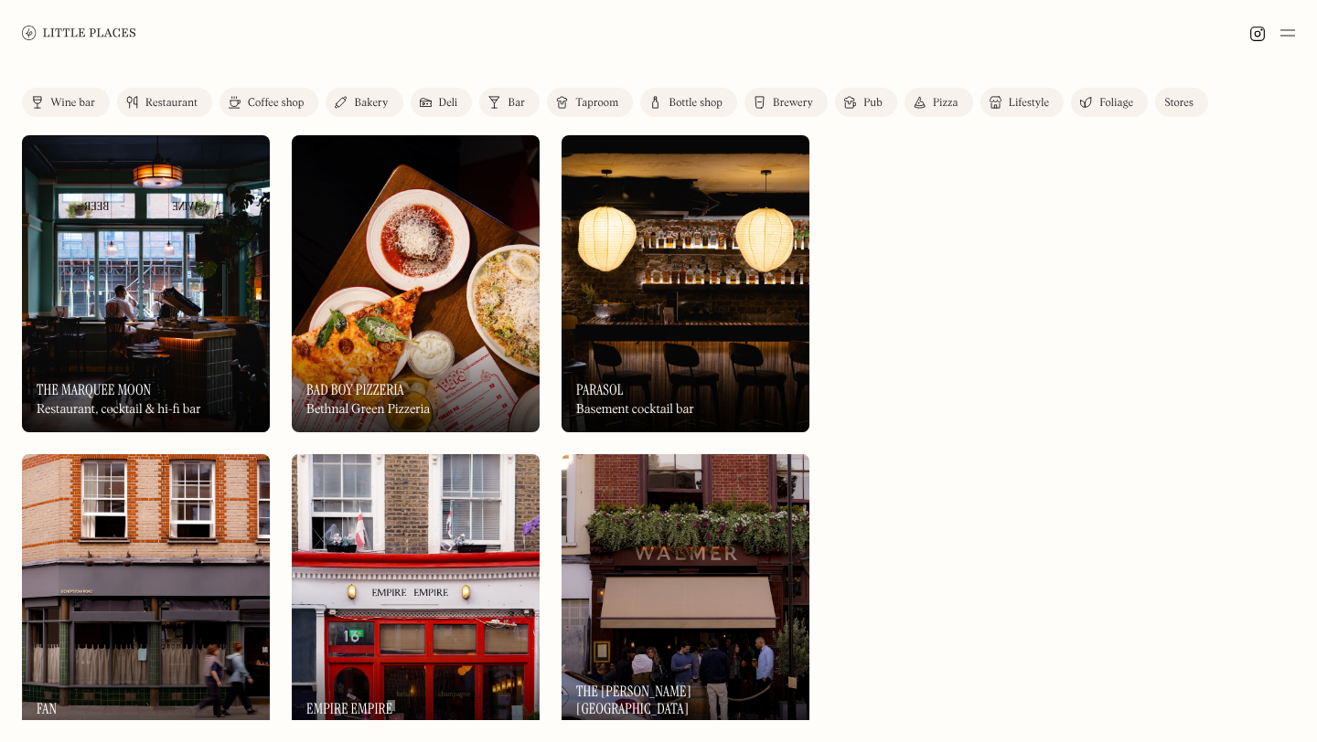 Image resolution: width=1317 pixels, height=742 pixels. Describe the element at coordinates (415, 283) in the screenshot. I see `a: Bad Boy PizzeriaBad Boy PizzeriaBad Boy PizzeriaBethnal Green Pizzeria` at that location.